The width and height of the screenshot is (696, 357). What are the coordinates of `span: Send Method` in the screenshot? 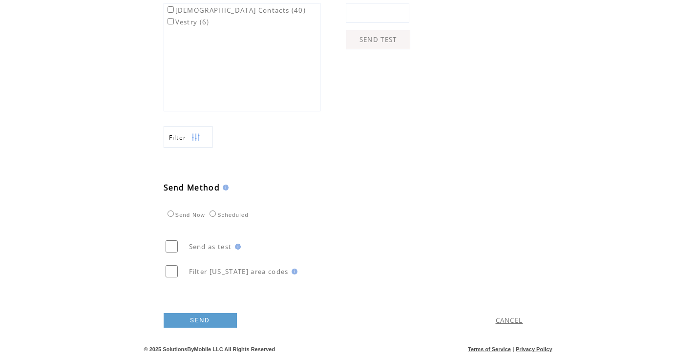 It's located at (192, 187).